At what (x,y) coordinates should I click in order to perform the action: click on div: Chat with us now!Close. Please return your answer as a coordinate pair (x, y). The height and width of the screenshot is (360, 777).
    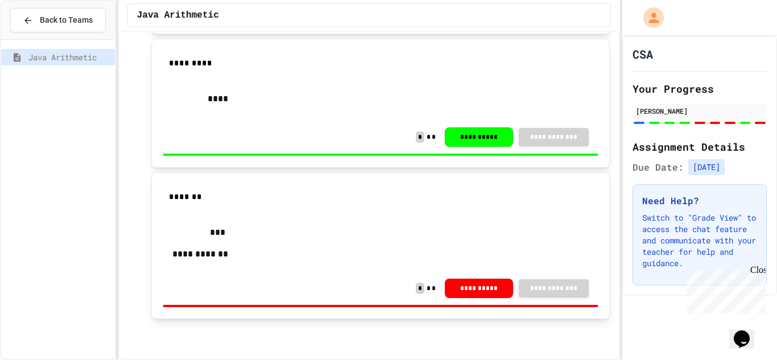
    Looking at the image, I should click on (42, 38).